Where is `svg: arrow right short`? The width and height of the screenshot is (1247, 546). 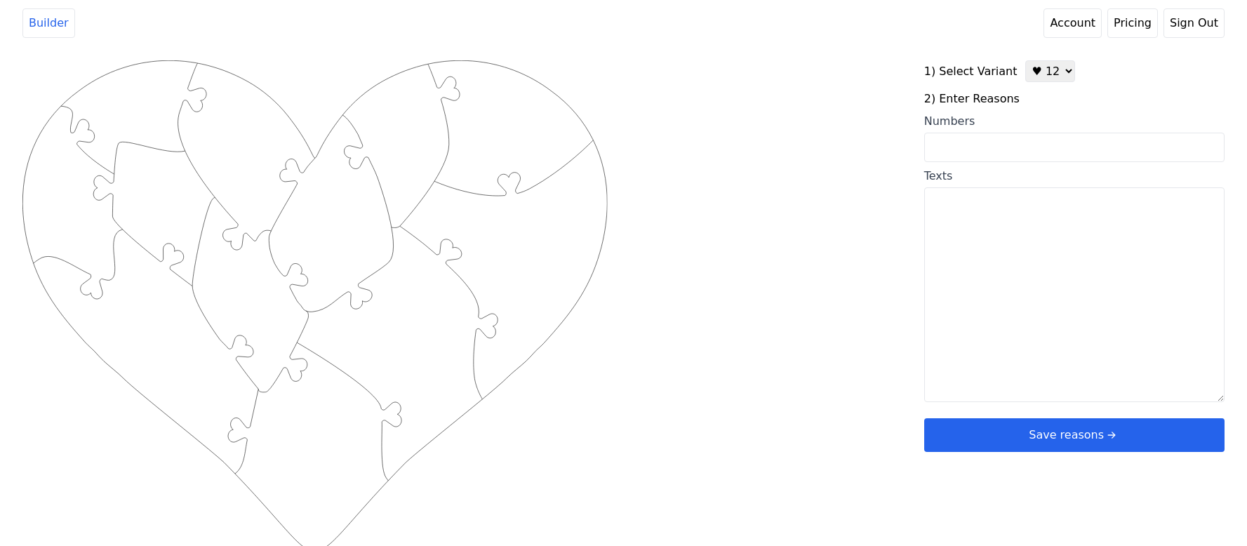 svg: arrow right short is located at coordinates (1112, 435).